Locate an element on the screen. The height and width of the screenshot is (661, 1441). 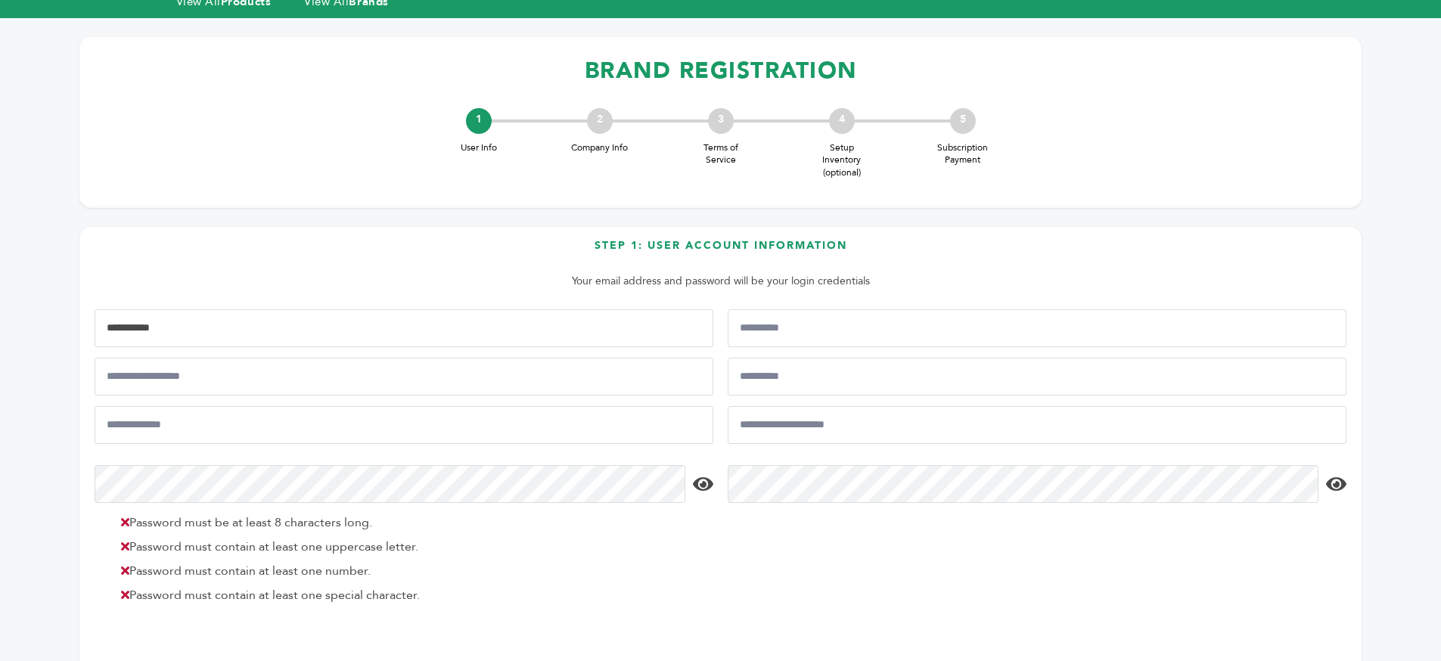
input: Last Name* is located at coordinates (1037, 328).